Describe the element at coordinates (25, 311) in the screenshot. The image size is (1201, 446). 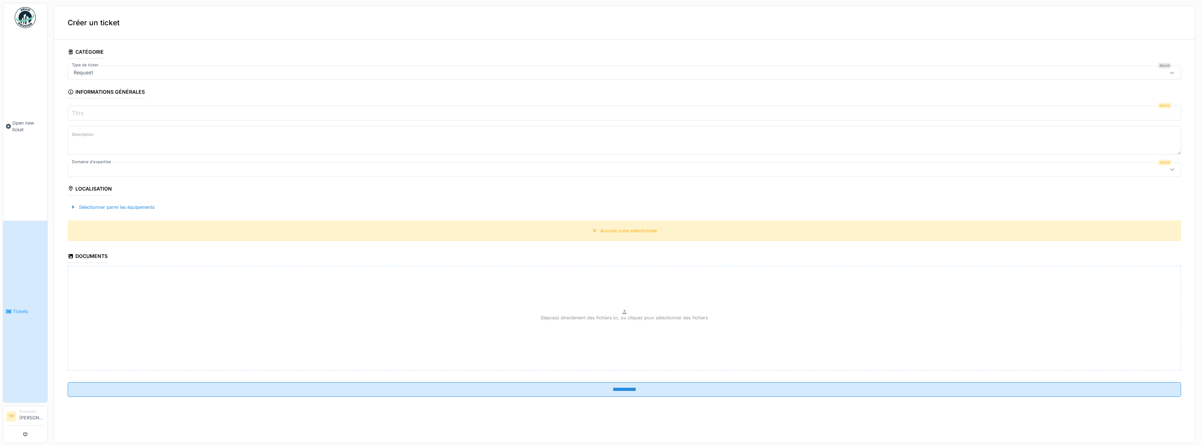
I see `a: Tickets` at that location.